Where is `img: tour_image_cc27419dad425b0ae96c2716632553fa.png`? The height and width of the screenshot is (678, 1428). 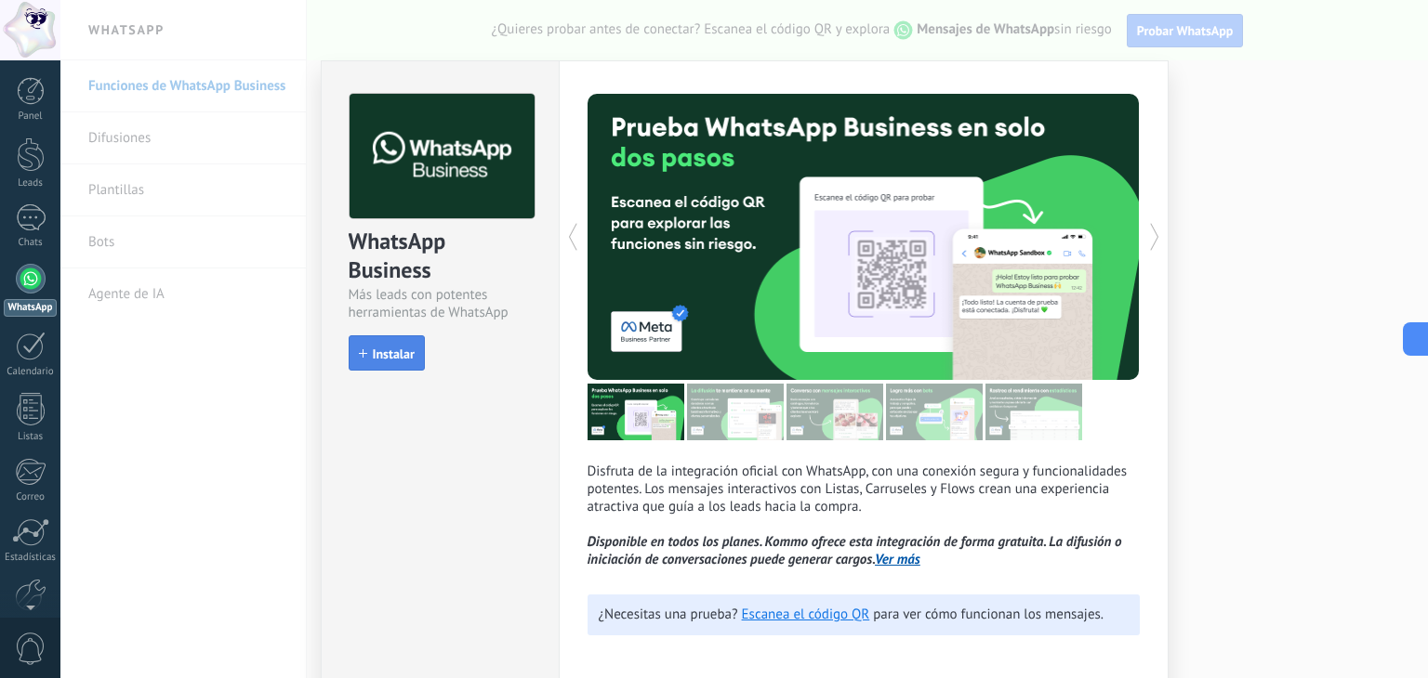
img: tour_image_cc27419dad425b0ae96c2716632553fa.png is located at coordinates (735, 412).